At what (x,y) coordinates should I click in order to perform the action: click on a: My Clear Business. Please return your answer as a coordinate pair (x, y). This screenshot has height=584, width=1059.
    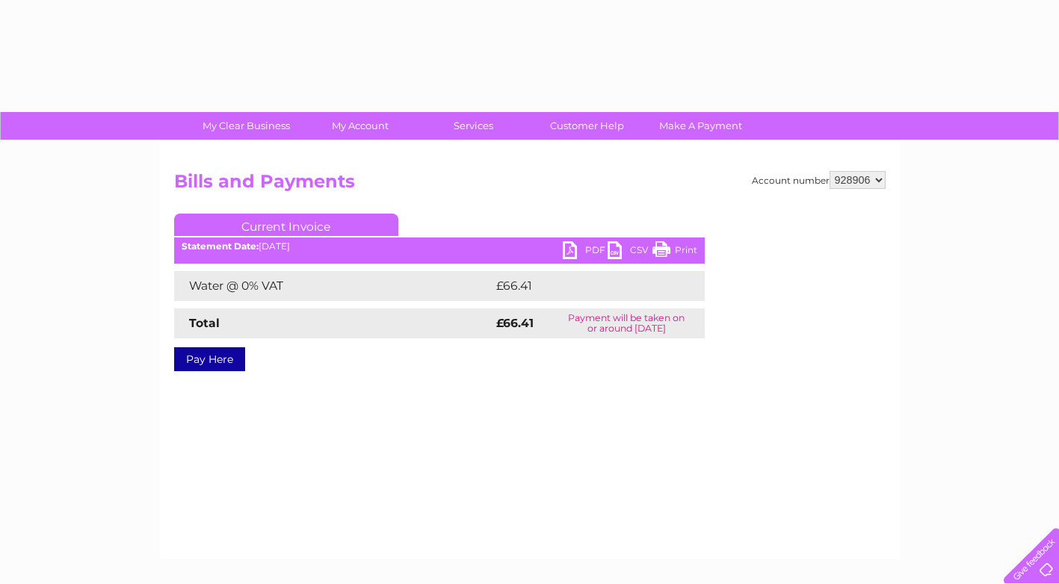
    Looking at the image, I should click on (246, 126).